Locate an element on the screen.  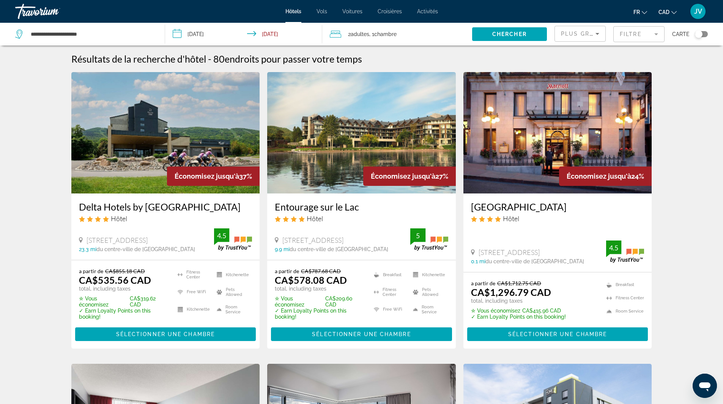
mat-select: Sort by is located at coordinates (580, 34).